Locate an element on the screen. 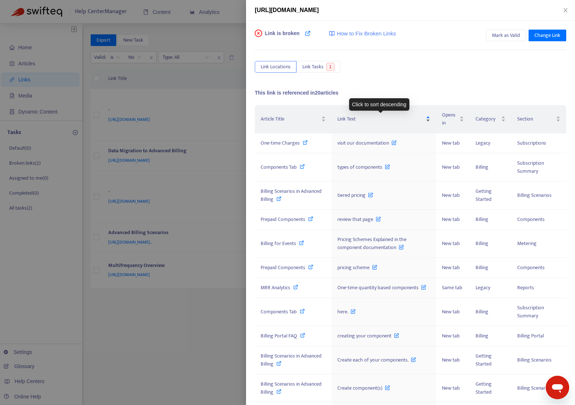 The image size is (575, 405). th: Category is located at coordinates (491, 119).